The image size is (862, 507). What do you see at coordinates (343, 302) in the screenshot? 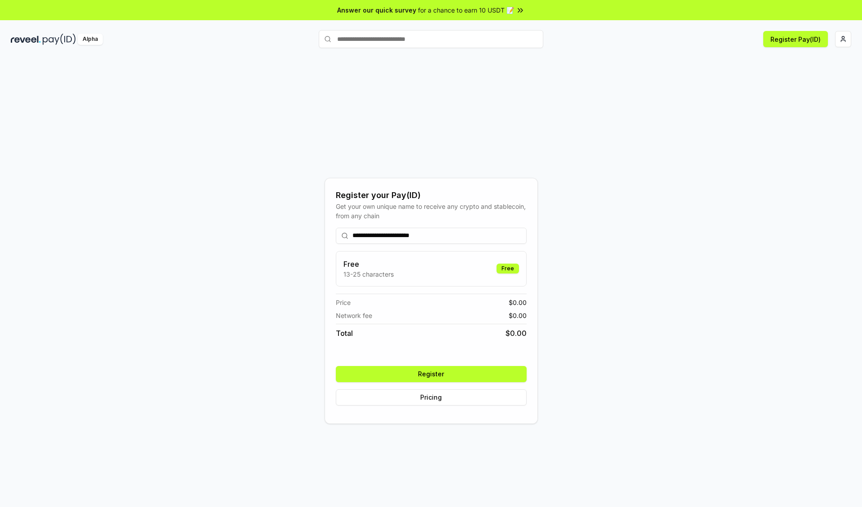
I see `span: Price` at bounding box center [343, 302].